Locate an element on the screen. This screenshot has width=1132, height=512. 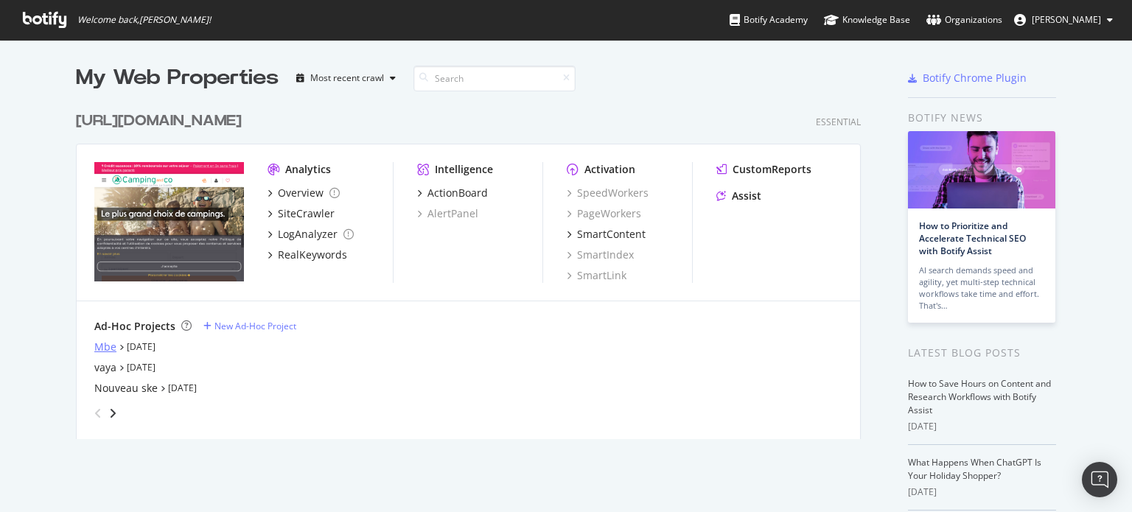
div: My Web Properties is located at coordinates (177, 78).